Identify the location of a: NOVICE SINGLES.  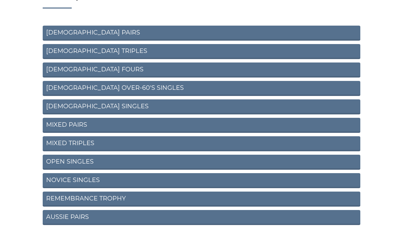
(202, 181).